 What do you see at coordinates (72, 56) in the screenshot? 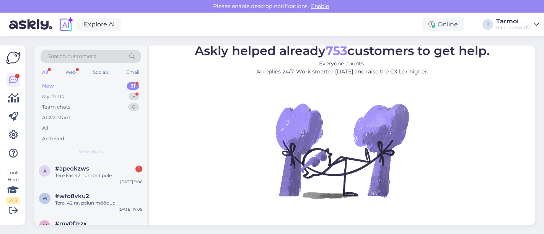
I see `span: Search customers` at bounding box center [72, 56].